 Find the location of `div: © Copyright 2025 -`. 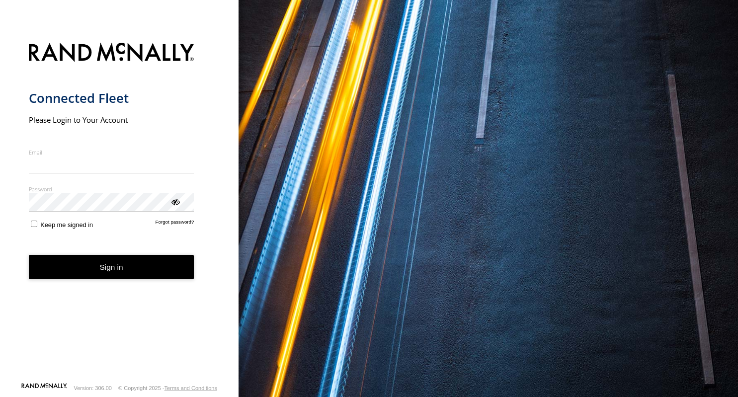

div: © Copyright 2025 - is located at coordinates (167, 388).